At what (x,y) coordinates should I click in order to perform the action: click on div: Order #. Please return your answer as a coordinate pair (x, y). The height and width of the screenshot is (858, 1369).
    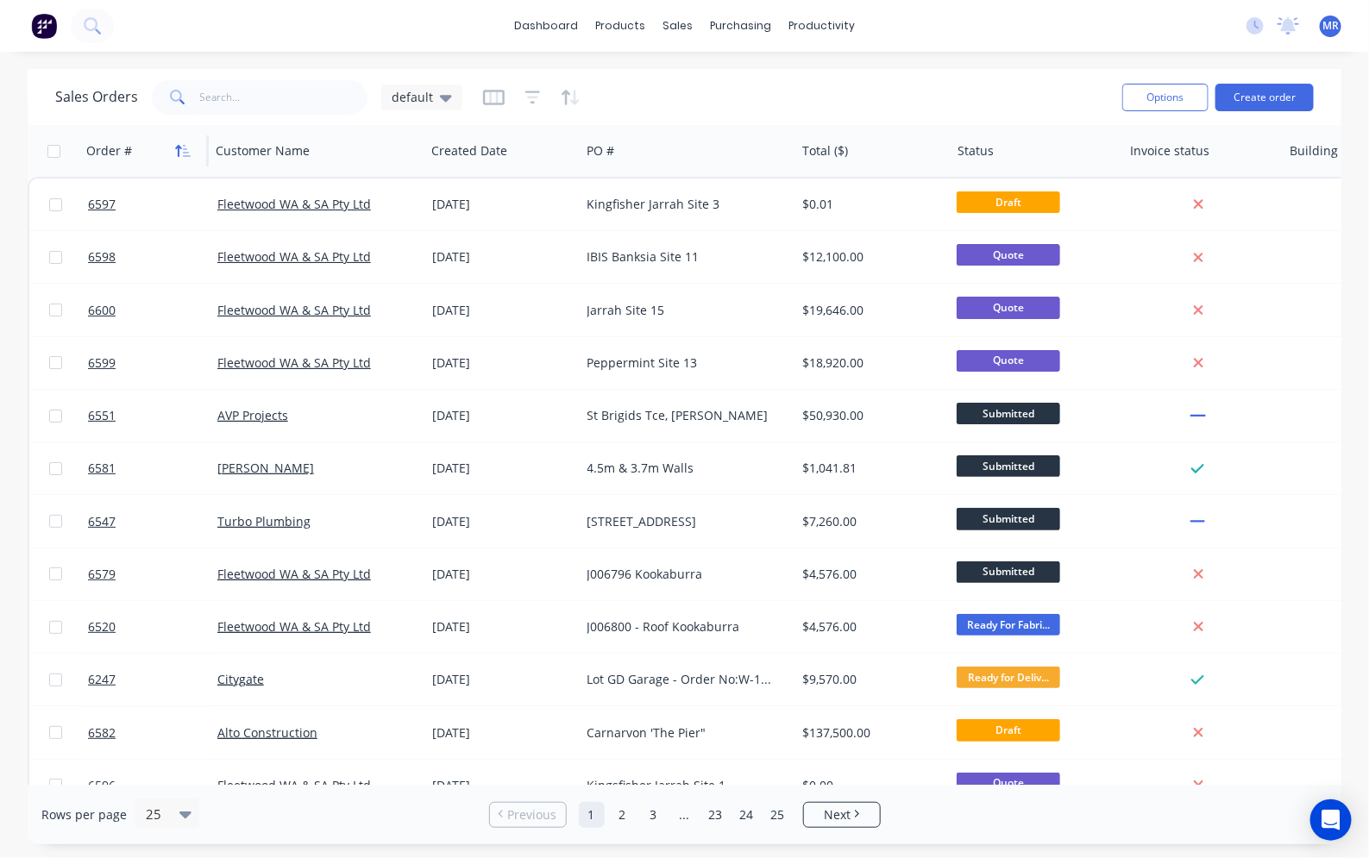
    Looking at the image, I should click on (109, 151).